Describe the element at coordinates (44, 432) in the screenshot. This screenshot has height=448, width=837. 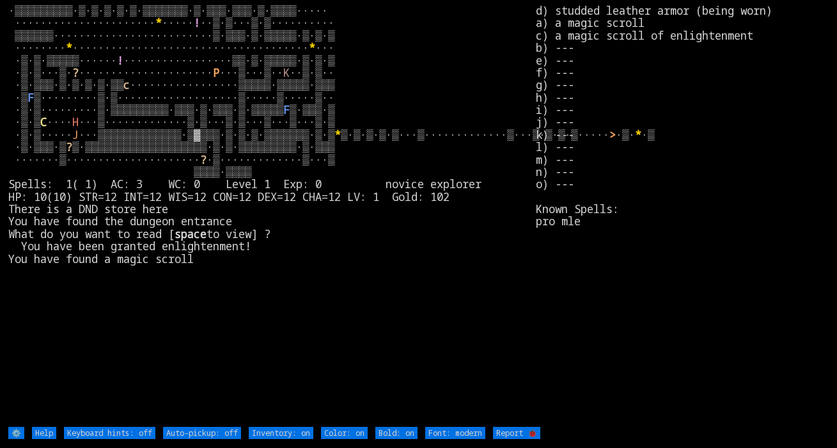
I see `input: Help` at that location.